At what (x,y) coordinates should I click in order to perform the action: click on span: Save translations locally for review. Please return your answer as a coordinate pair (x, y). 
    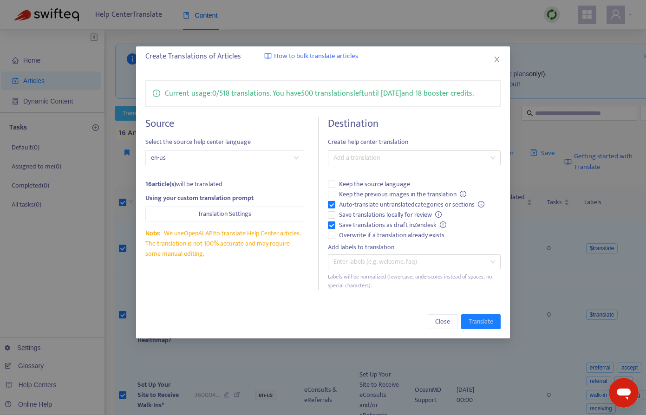
    Looking at the image, I should click on (391, 215).